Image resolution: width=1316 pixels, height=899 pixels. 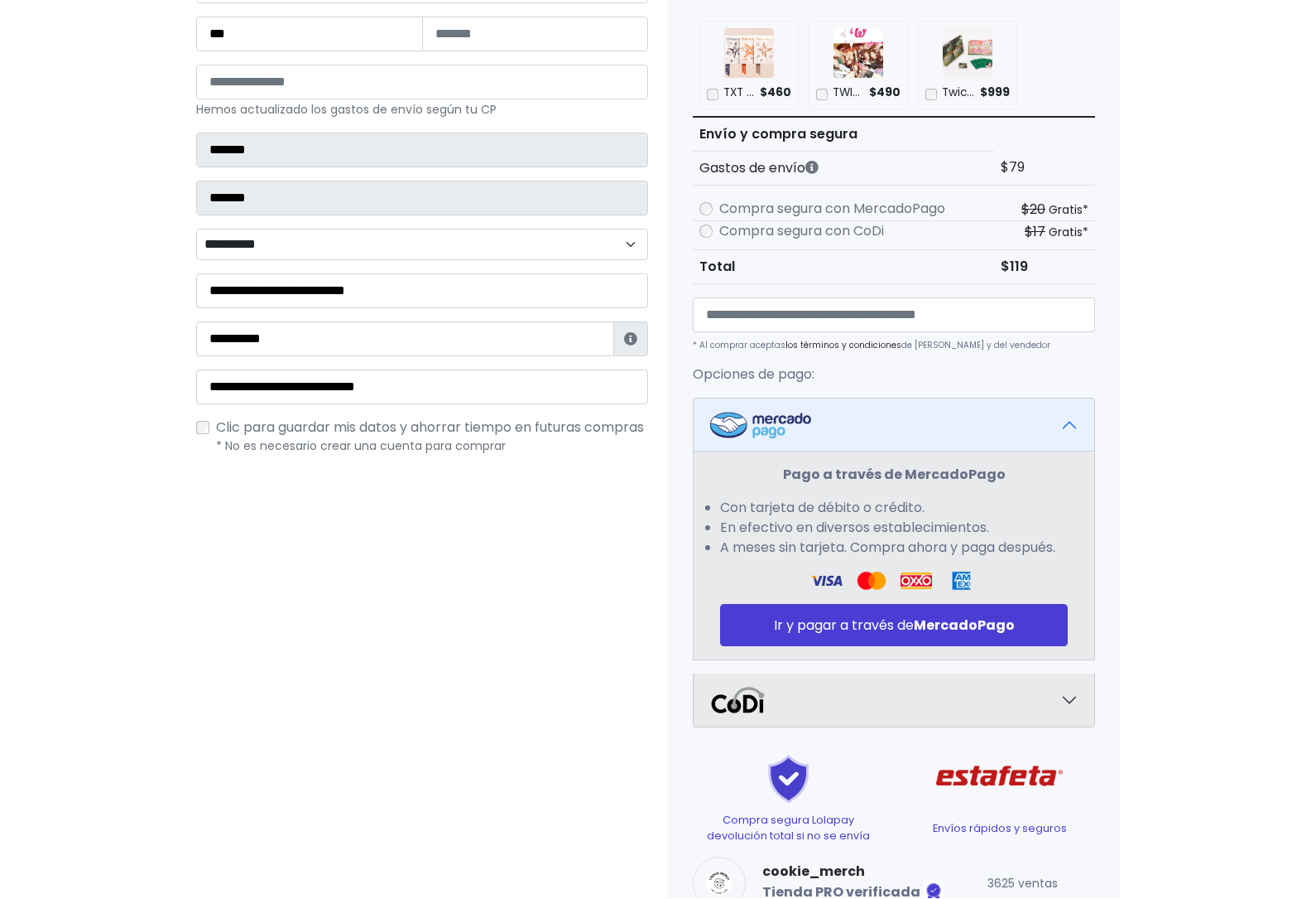 What do you see at coordinates (346, 110) in the screenshot?
I see `small: Hemos actualizado los gastos de envío según tu CP` at bounding box center [346, 110].